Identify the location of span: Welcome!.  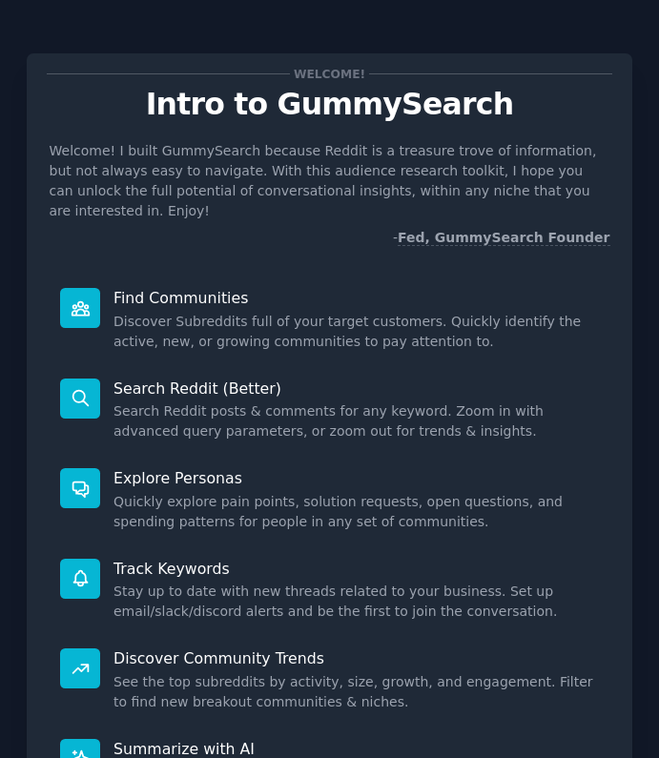
(329, 73).